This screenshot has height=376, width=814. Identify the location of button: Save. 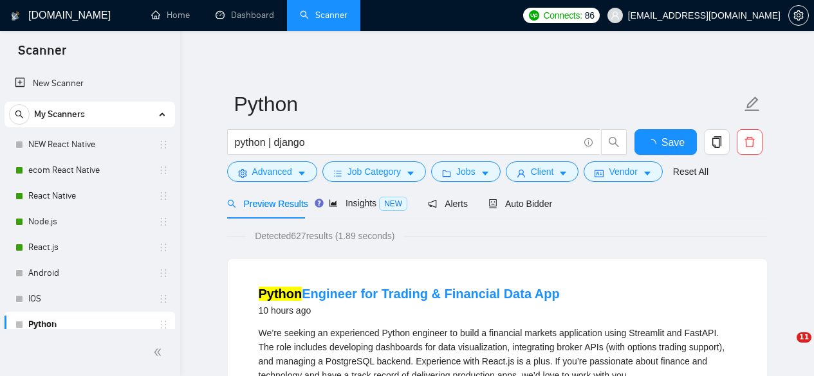
(665, 142).